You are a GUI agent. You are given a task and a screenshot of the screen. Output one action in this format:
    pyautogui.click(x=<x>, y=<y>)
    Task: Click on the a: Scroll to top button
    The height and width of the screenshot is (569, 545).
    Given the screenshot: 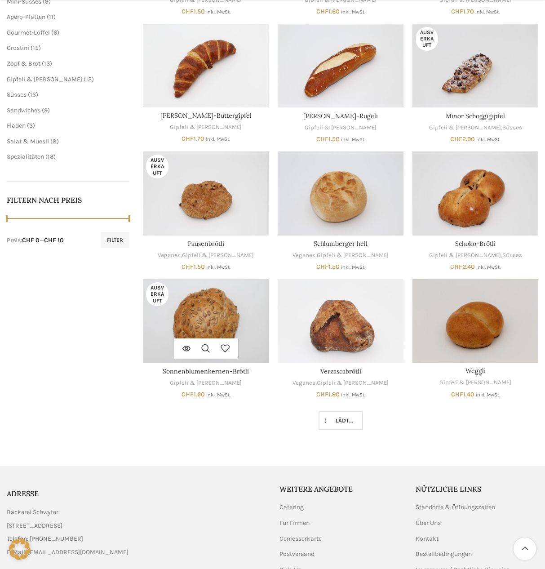 What is the action you would take?
    pyautogui.click(x=525, y=549)
    